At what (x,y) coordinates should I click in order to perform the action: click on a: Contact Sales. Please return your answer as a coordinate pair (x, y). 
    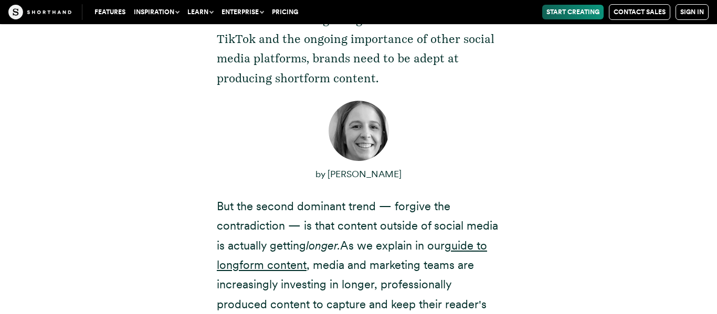
    Looking at the image, I should click on (639, 12).